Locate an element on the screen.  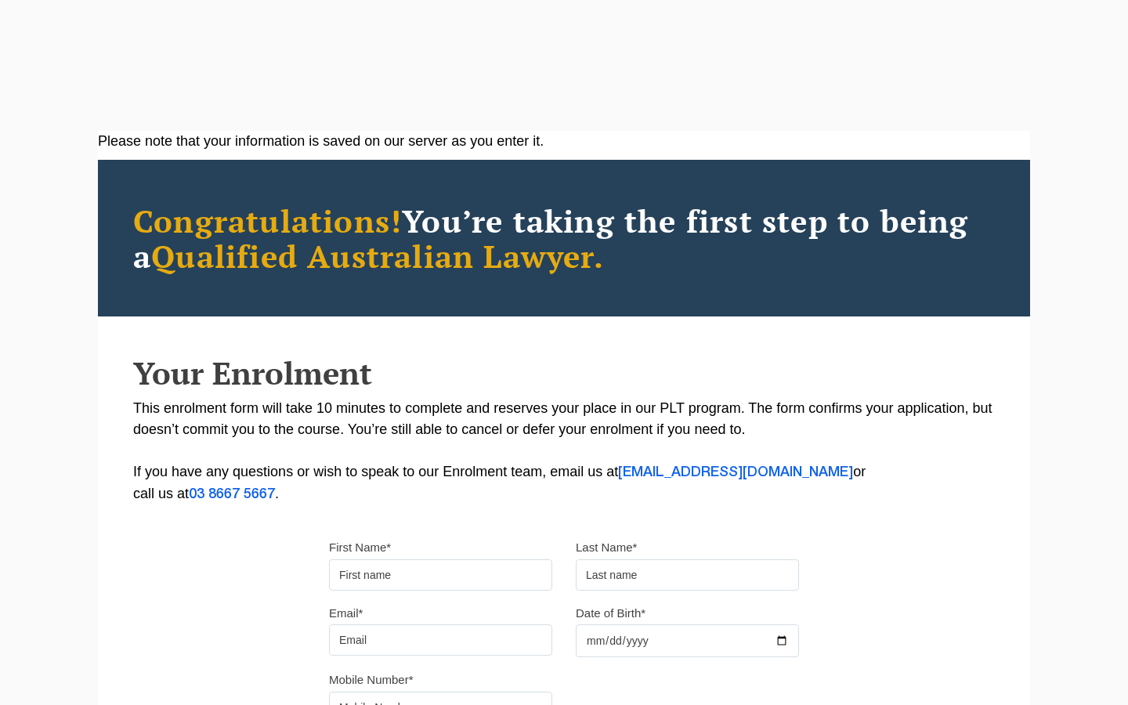
label: Email* is located at coordinates (345, 613).